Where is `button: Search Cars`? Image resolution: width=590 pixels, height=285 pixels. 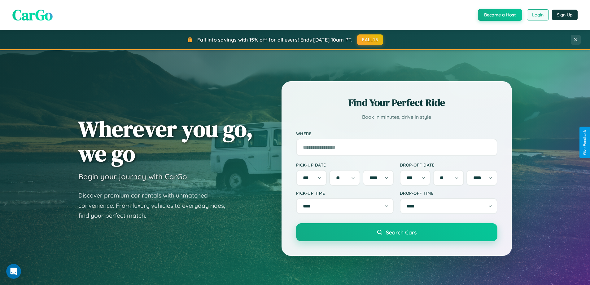 button: Search Cars is located at coordinates (397, 232).